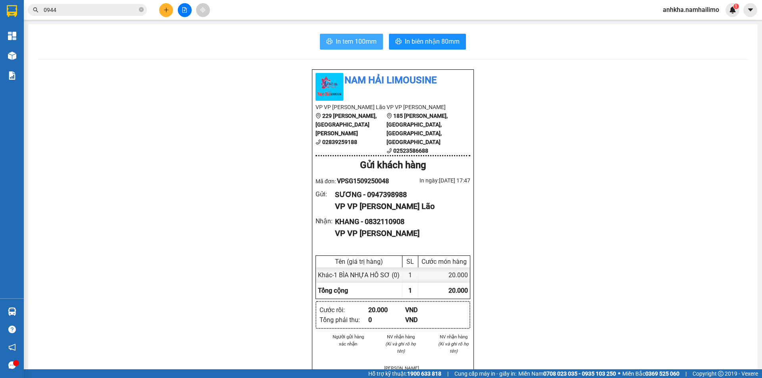 The width and height of the screenshot is (762, 378). Describe the element at coordinates (166, 10) in the screenshot. I see `button: plus` at that location.